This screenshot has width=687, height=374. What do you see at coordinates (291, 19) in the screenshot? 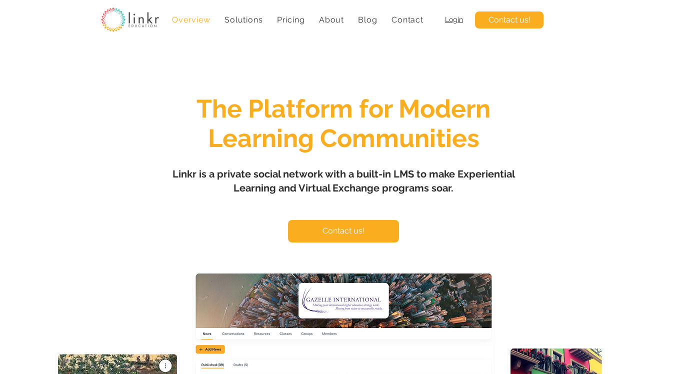
I see `a: Pricing` at bounding box center [291, 19].